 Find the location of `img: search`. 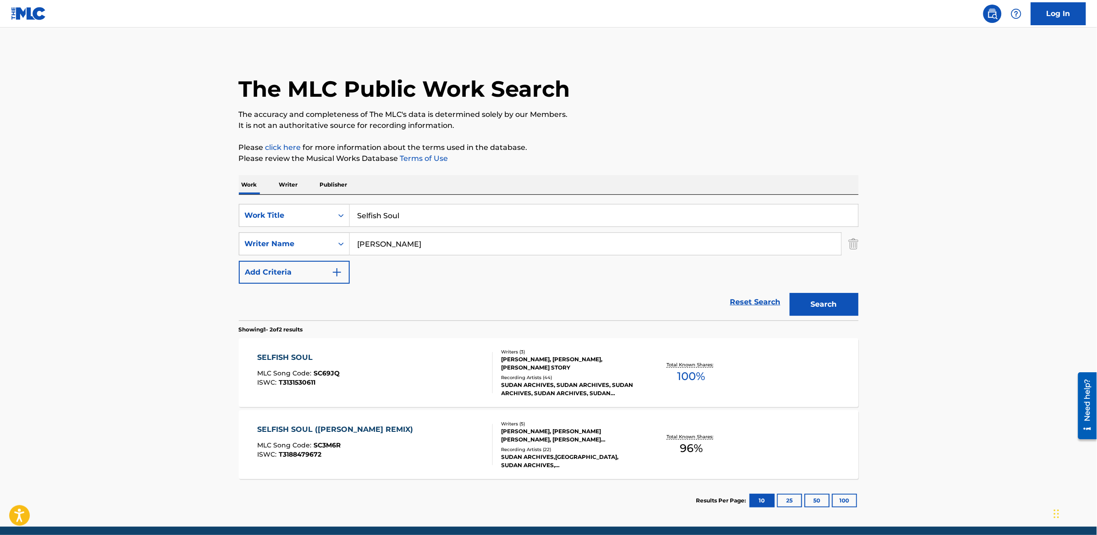

img: search is located at coordinates (992, 14).